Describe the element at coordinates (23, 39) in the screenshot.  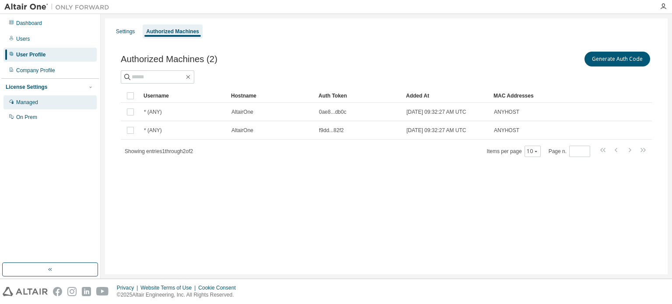
I see `div: Users` at that location.